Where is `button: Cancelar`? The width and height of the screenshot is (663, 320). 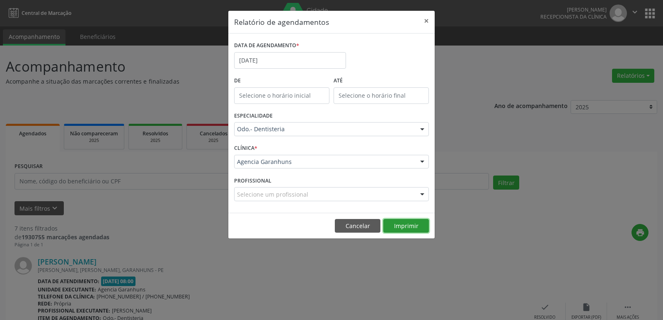
button: Cancelar is located at coordinates (357, 226).